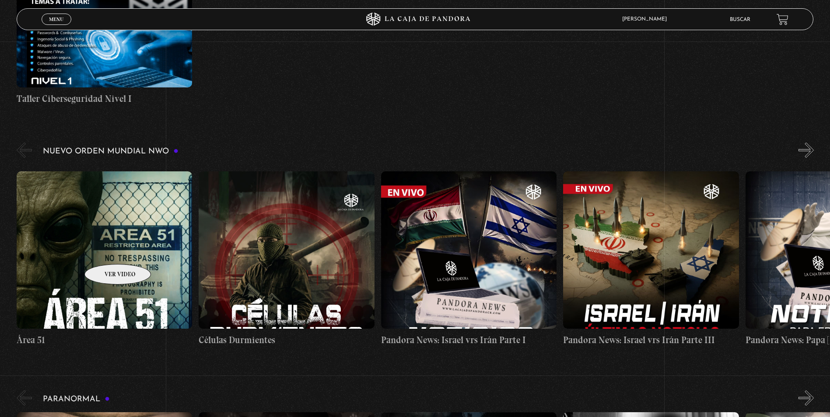 The height and width of the screenshot is (417, 830). I want to click on a: Área 51, so click(104, 259).